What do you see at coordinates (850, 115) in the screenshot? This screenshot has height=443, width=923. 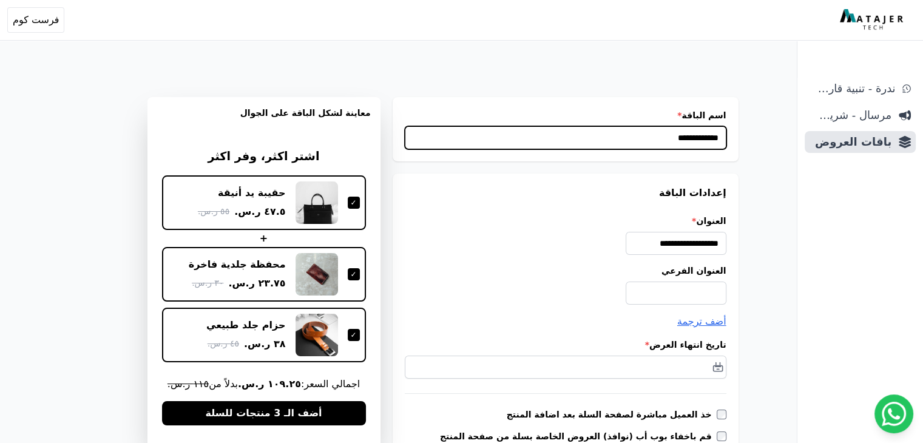 I see `span: مرسال - شريط دعاية` at bounding box center [850, 115].